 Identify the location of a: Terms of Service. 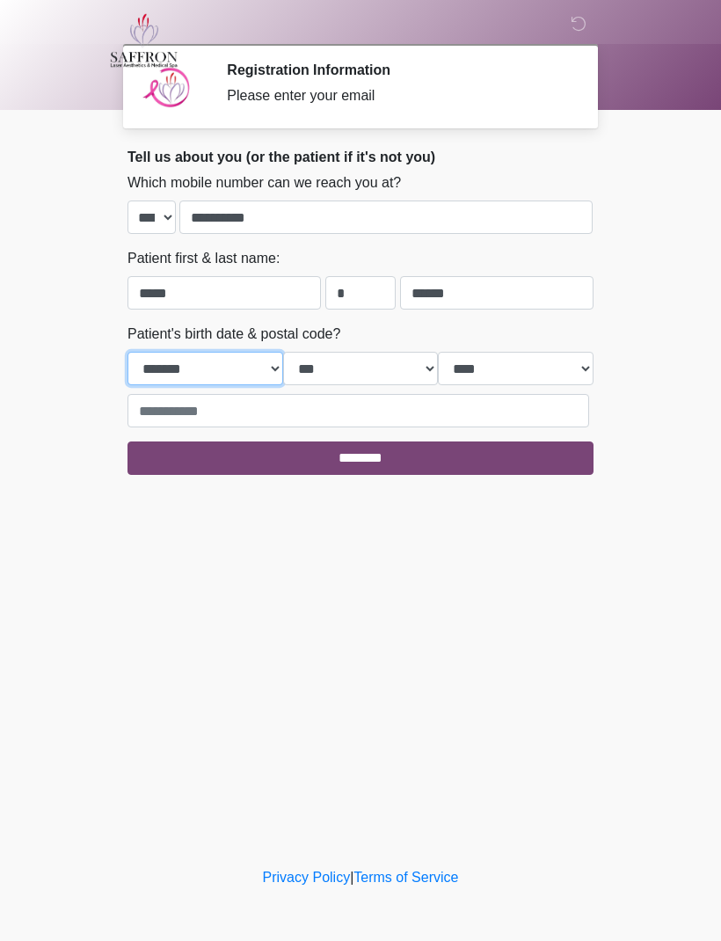
(405, 876).